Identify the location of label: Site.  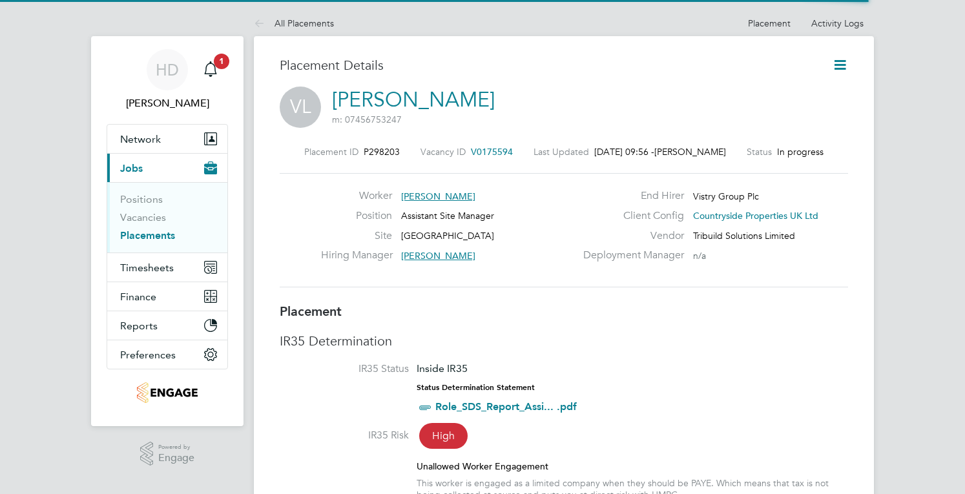
(357, 236).